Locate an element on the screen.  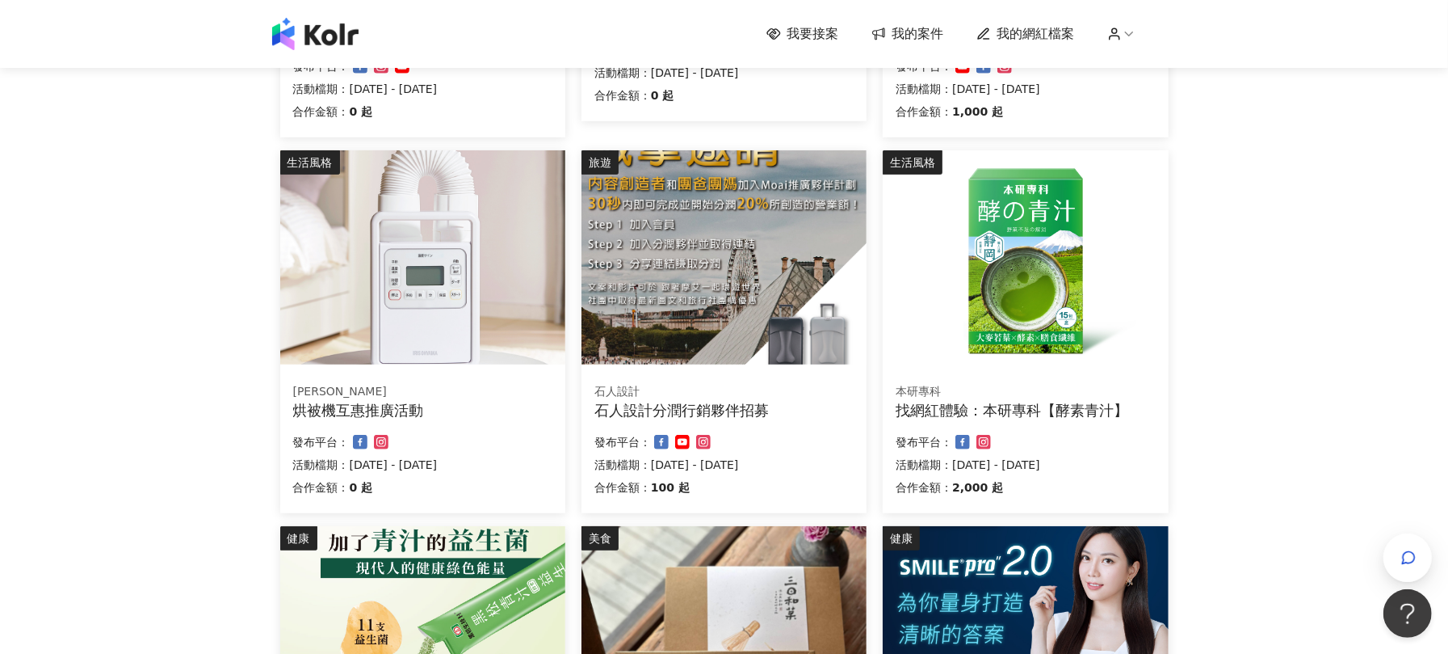
div: 石人設計 is located at coordinates (724, 392).